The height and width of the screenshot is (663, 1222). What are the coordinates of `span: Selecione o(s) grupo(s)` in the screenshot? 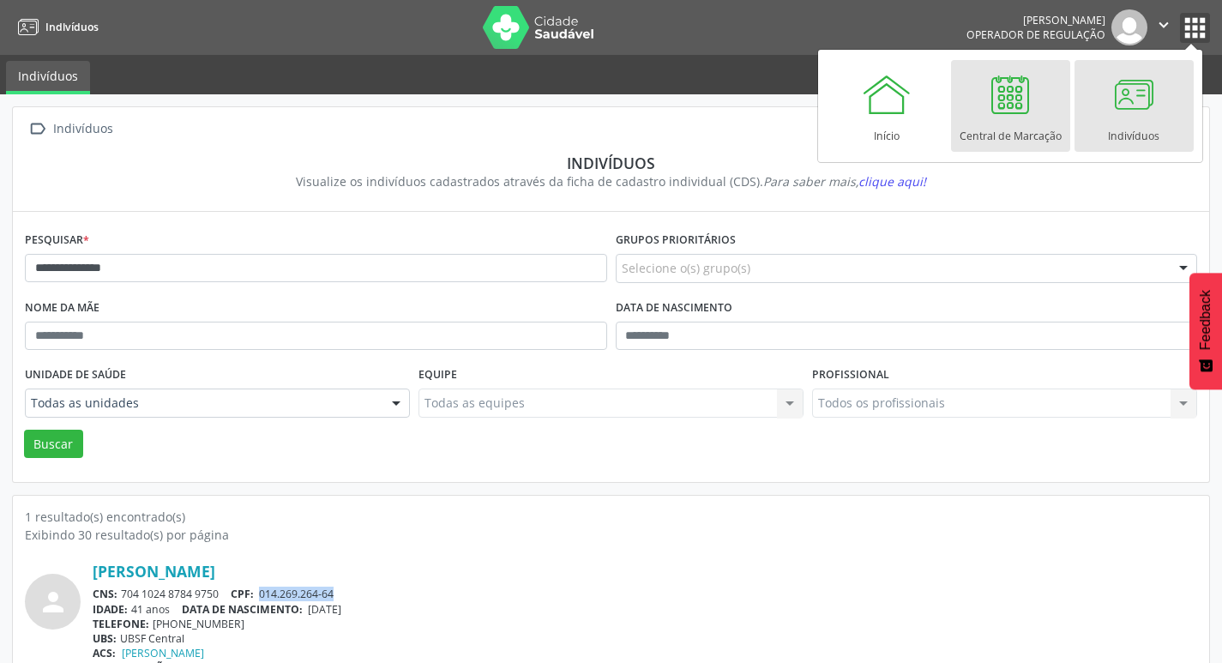 It's located at (686, 267).